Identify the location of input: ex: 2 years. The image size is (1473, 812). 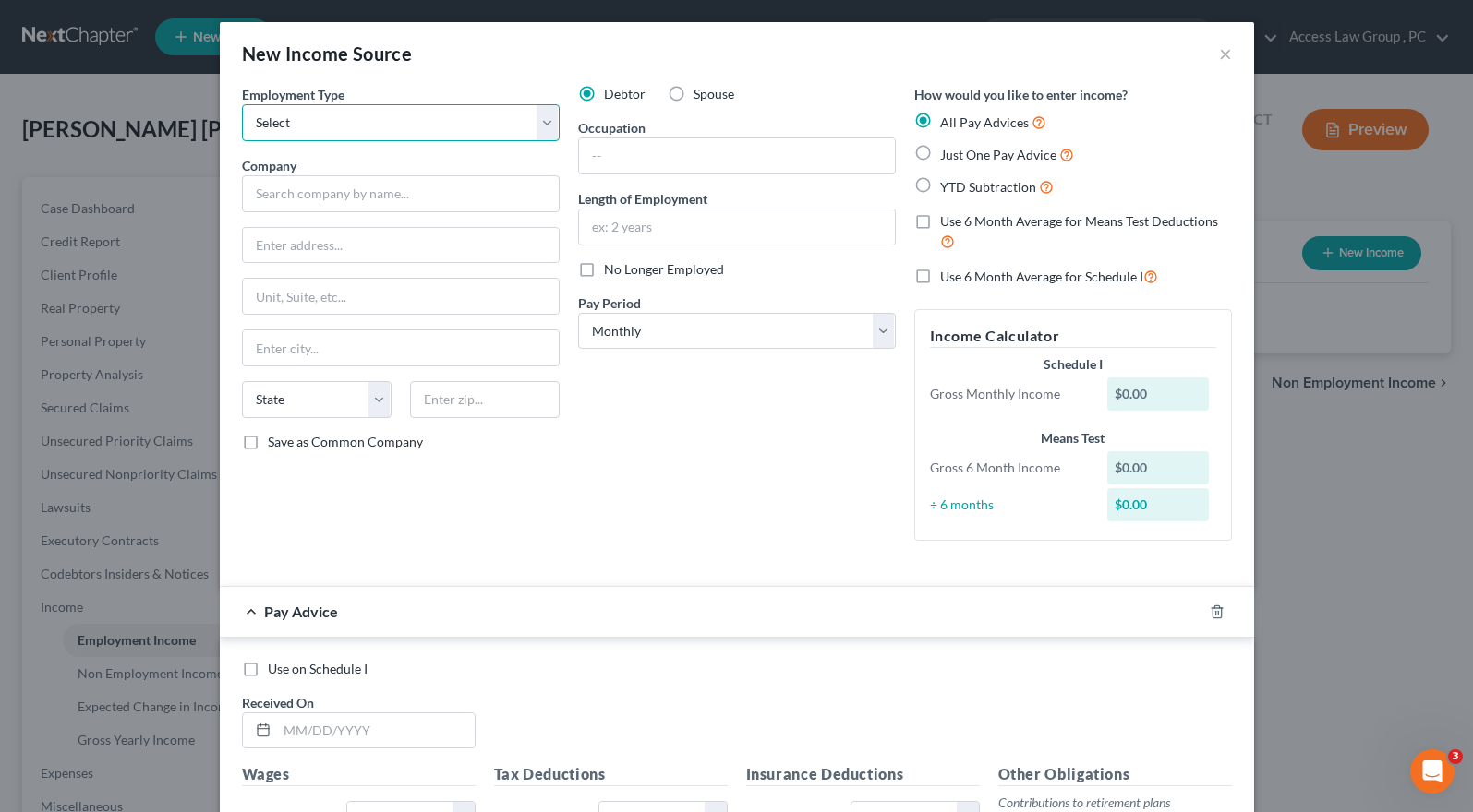
(737, 227).